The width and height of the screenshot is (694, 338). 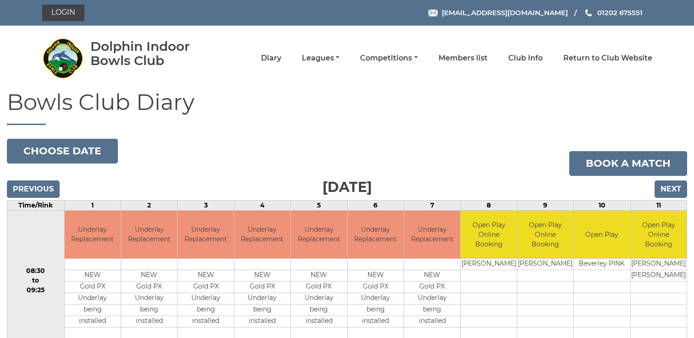 I want to click on img: Dolphin Indoor Bowls Club, so click(x=63, y=58).